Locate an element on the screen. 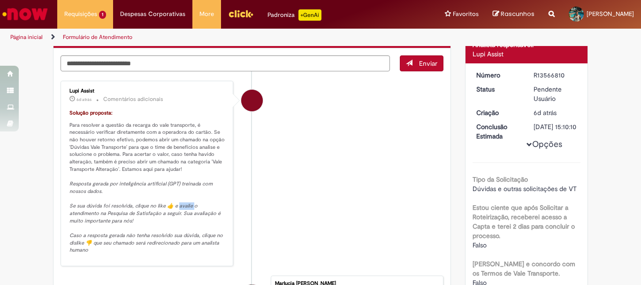  div: R13566810 is located at coordinates (555, 75).